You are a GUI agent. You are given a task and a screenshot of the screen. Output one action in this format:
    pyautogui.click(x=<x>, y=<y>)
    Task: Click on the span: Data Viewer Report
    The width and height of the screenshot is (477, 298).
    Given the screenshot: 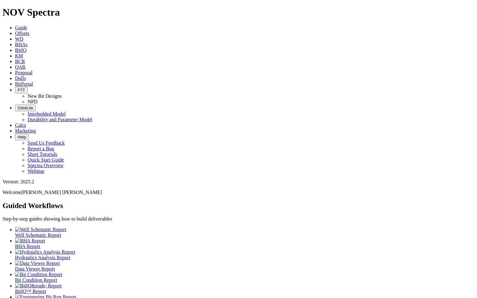 What is the action you would take?
    pyautogui.click(x=35, y=269)
    